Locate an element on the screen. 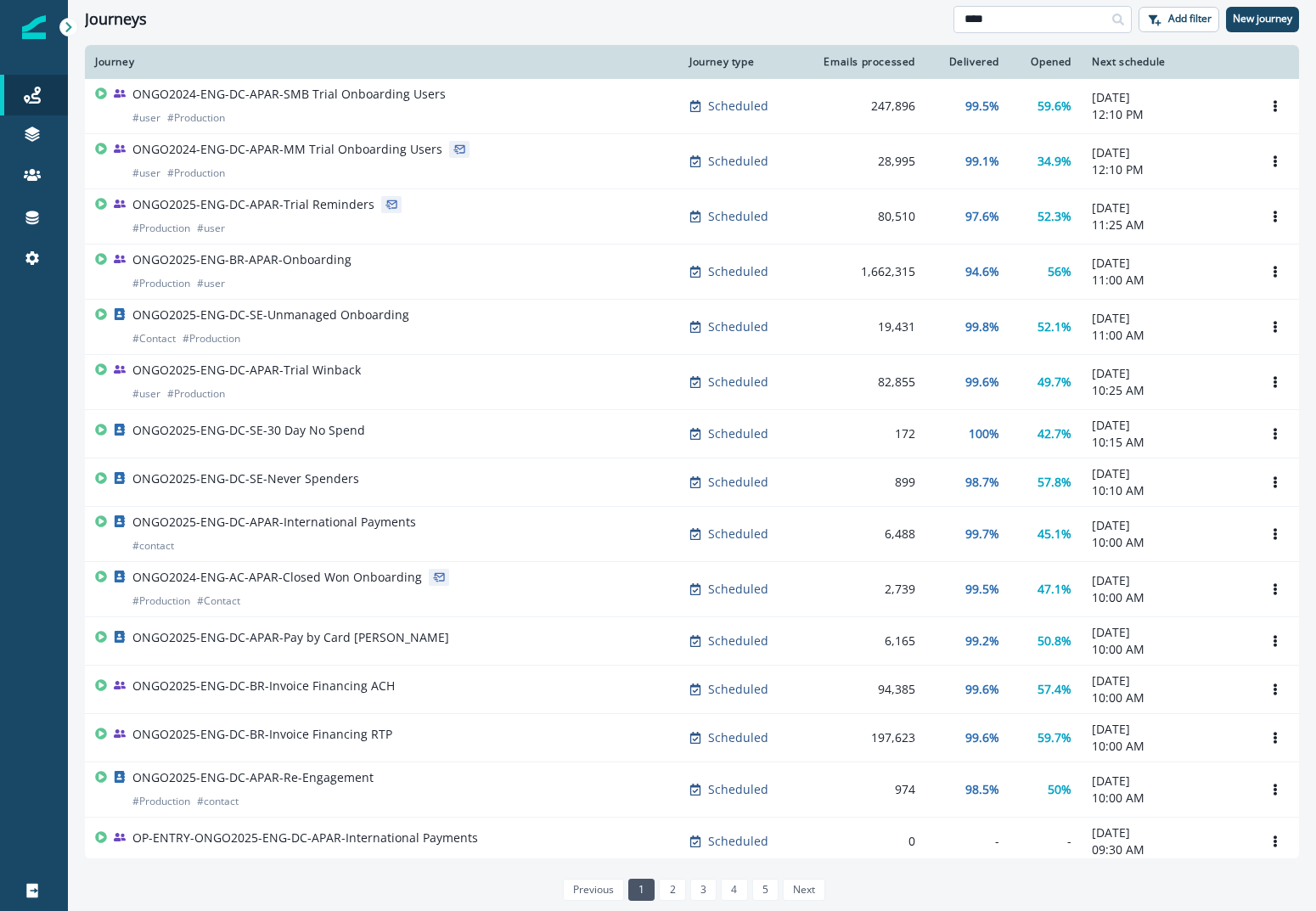 The width and height of the screenshot is (1316, 911). p: 10:15 AM is located at coordinates (1166, 442).